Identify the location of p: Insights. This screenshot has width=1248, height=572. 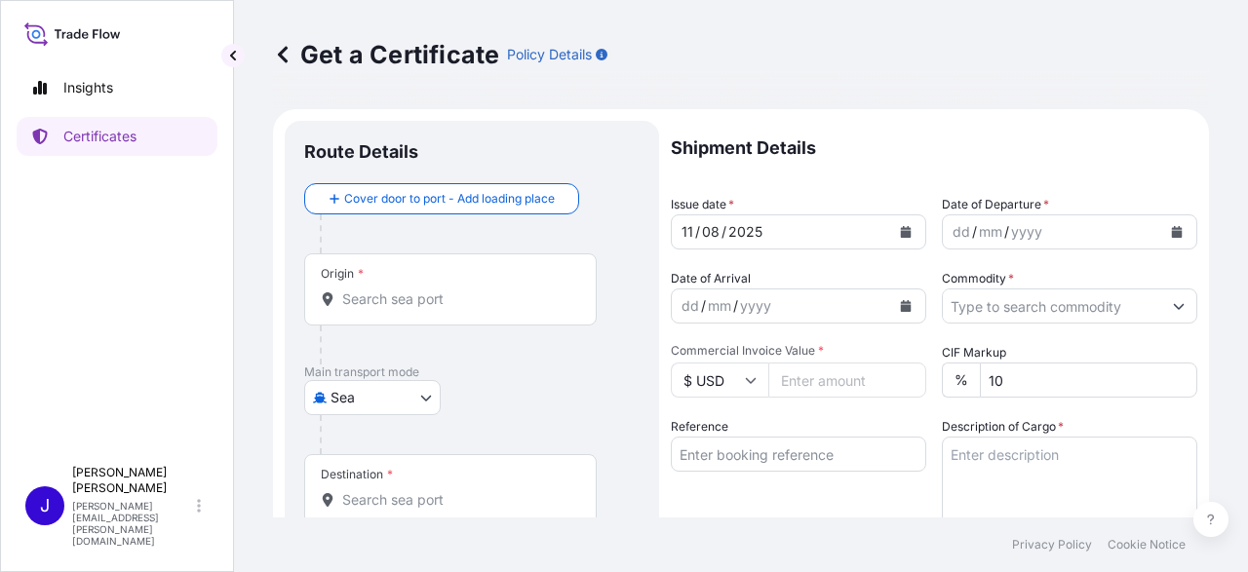
(88, 88).